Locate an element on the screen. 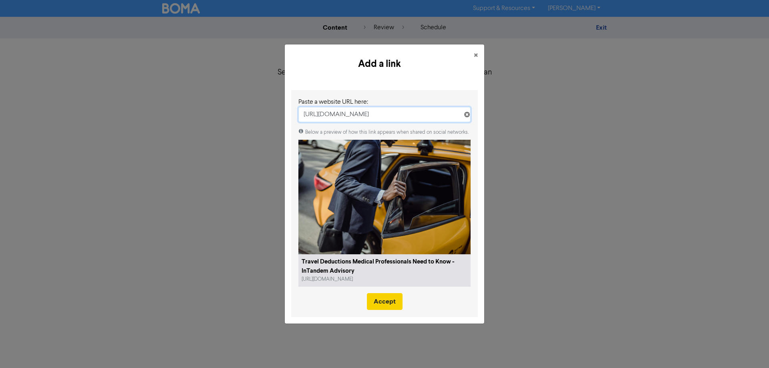 The width and height of the screenshot is (769, 368). div: Paste a website URL here: is located at coordinates (385, 102).